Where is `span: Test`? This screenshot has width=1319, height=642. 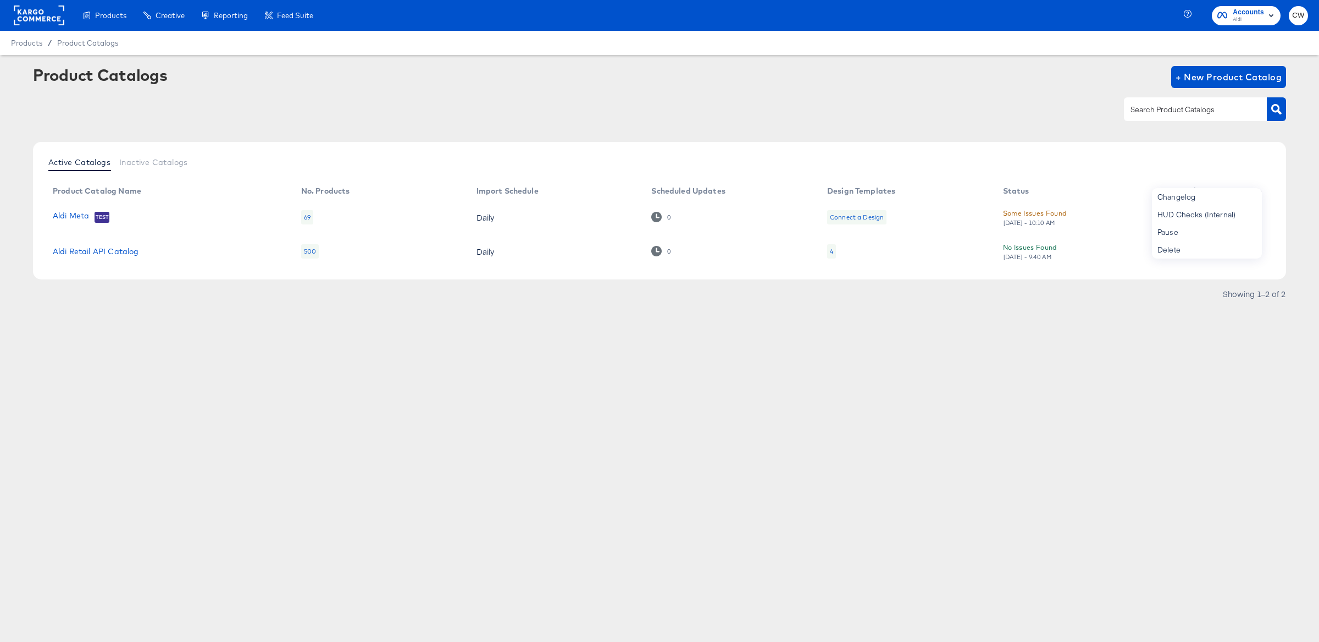
span: Test is located at coordinates (102, 217).